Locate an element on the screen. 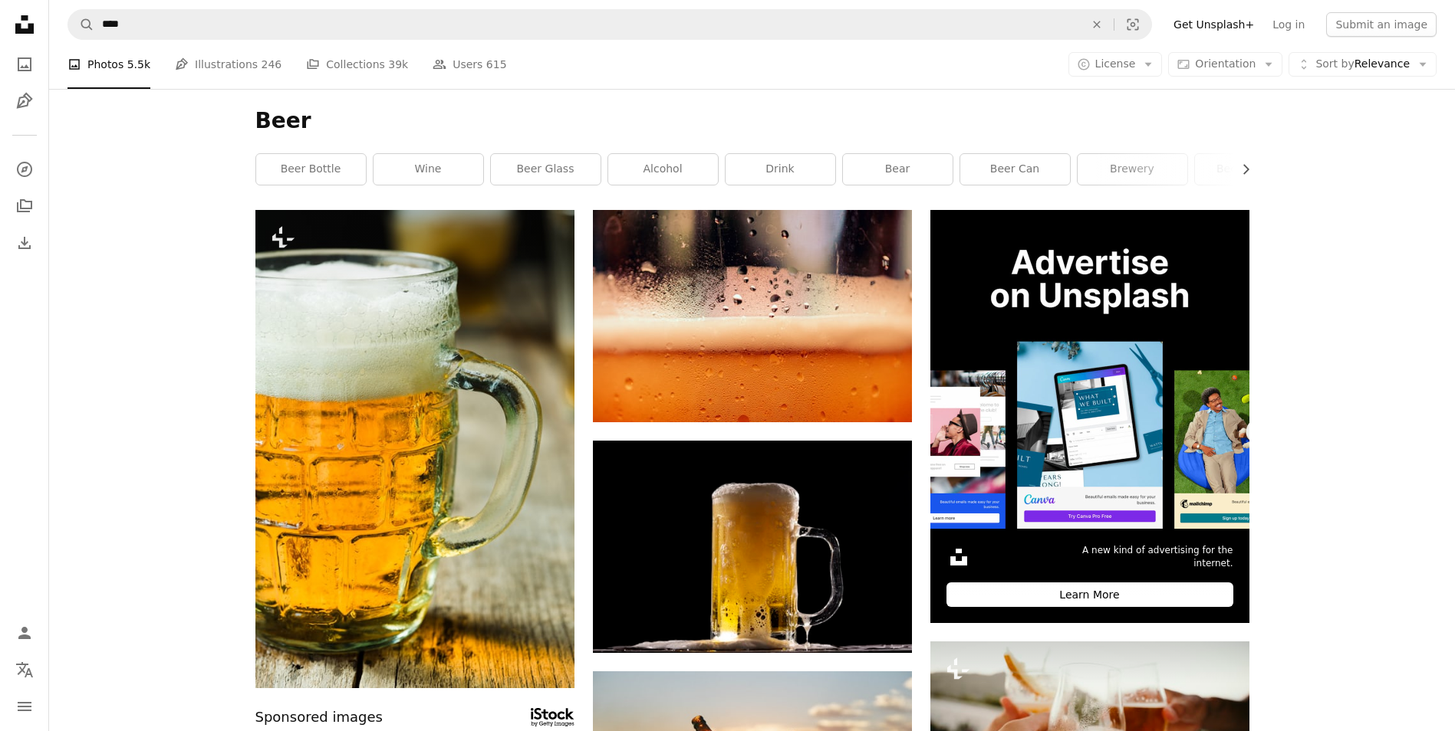 Image resolution: width=1455 pixels, height=731 pixels. div: Learn More is located at coordinates (1090, 595).